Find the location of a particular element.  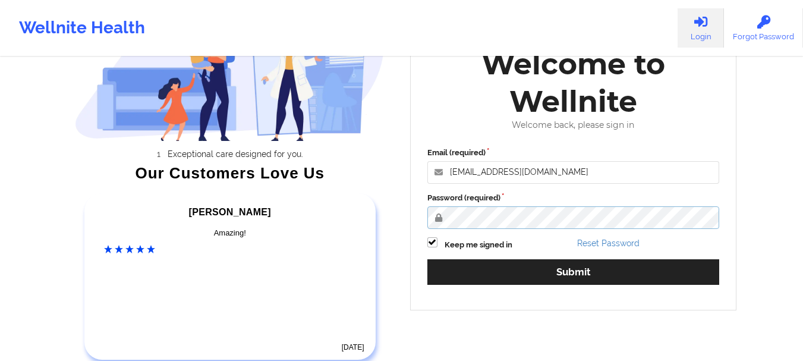

a: Forgot Password is located at coordinates (763, 28).